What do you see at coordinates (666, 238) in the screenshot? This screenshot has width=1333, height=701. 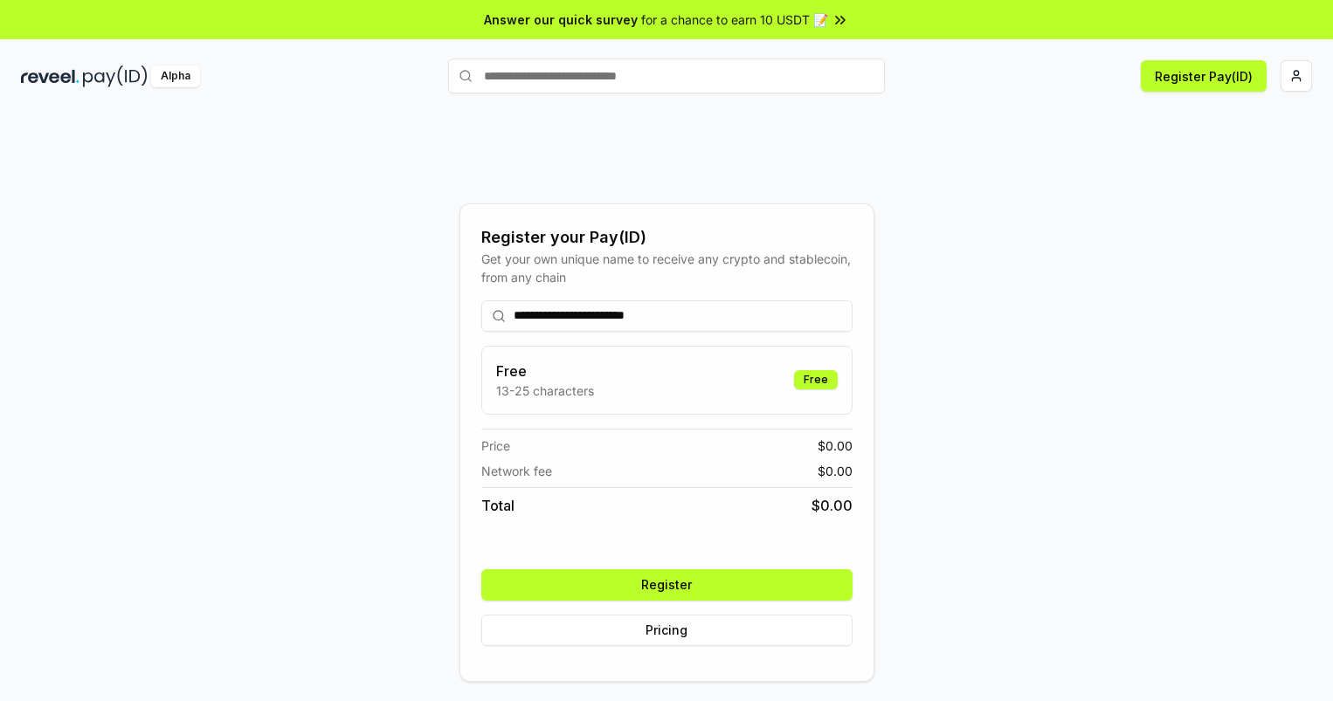 I see `div: Register your Pay(ID)` at bounding box center [666, 238].